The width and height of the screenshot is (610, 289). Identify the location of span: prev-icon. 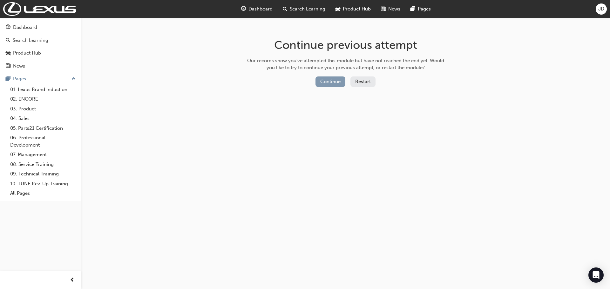
(72, 280).